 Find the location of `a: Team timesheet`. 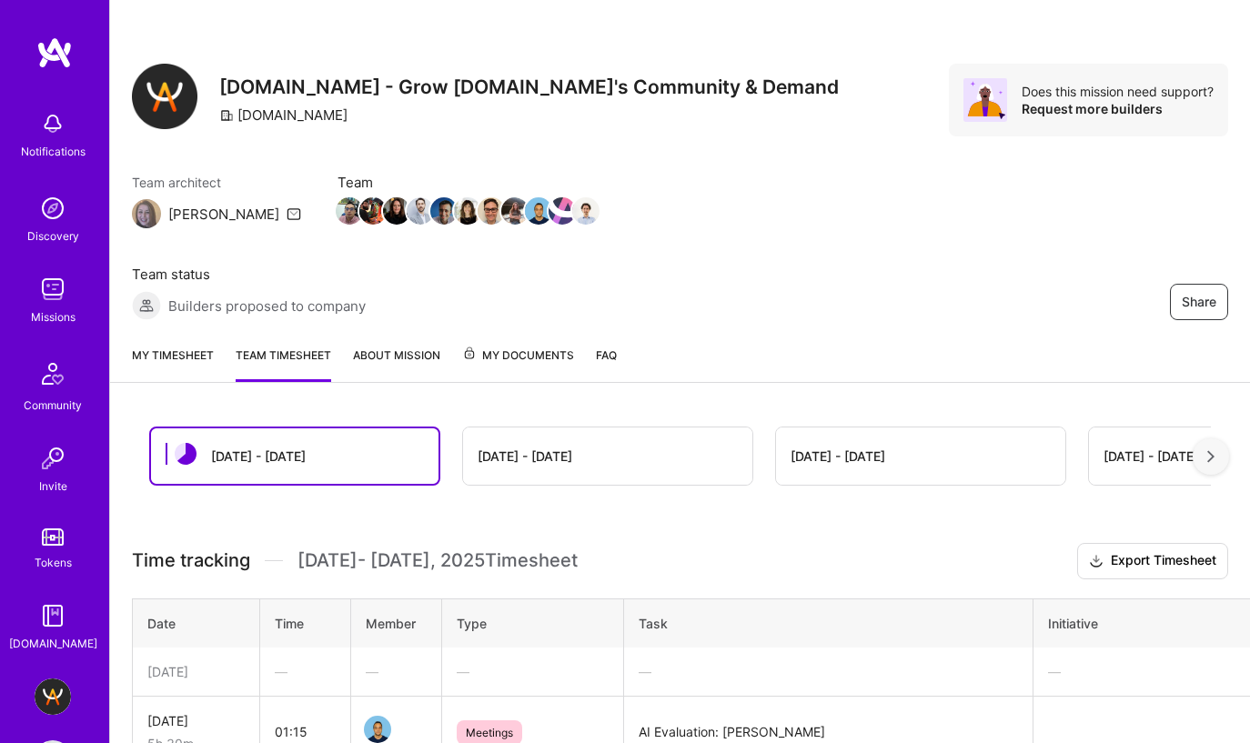

a: Team timesheet is located at coordinates (283, 364).